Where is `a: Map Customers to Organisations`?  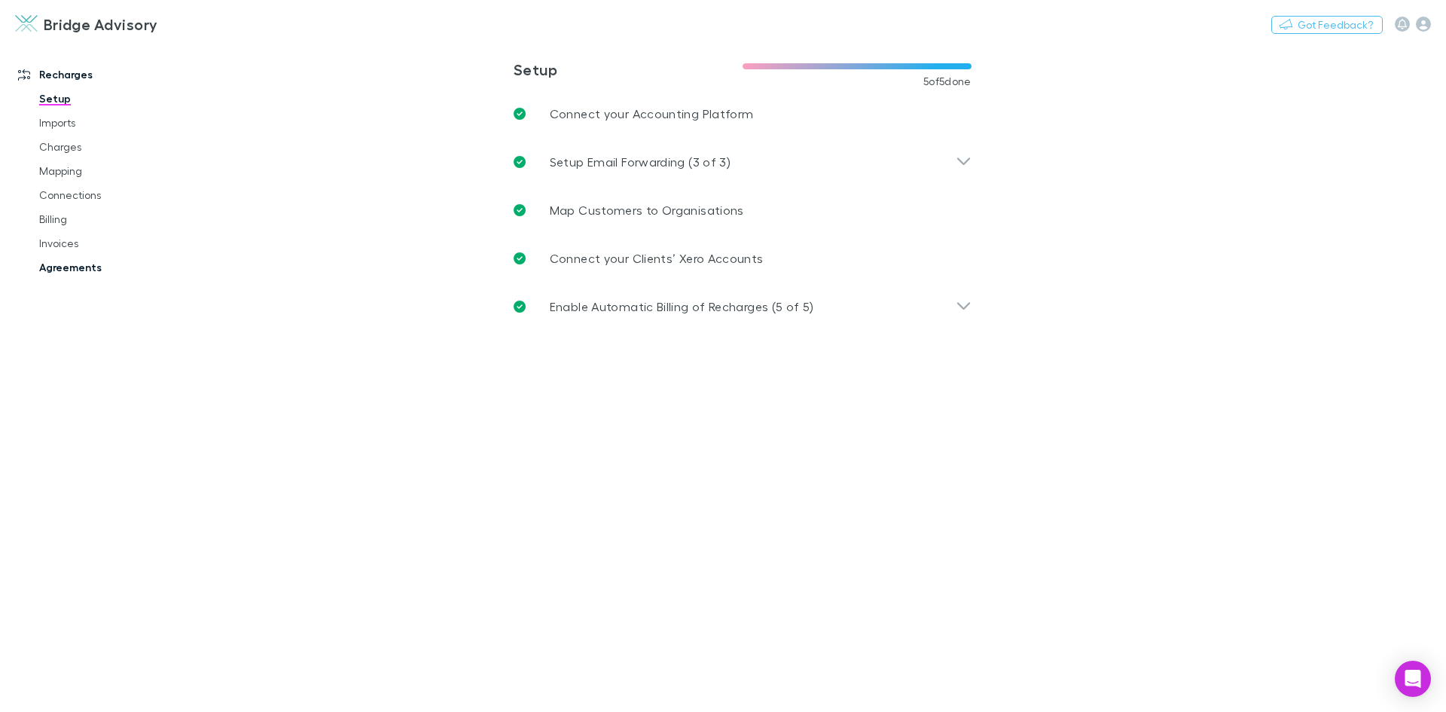
a: Map Customers to Organisations is located at coordinates (743, 210).